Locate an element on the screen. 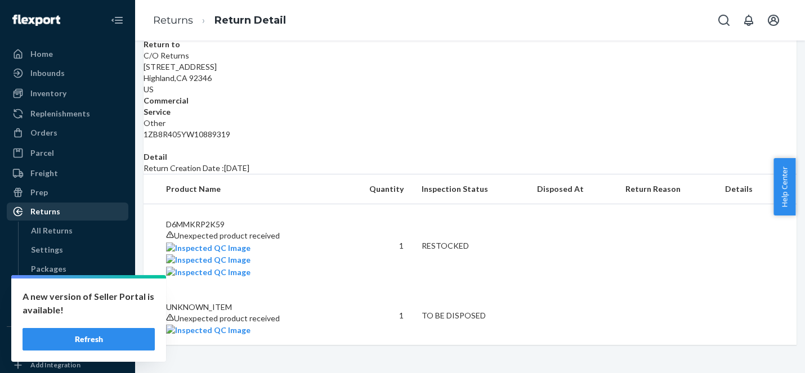 This screenshot has width=805, height=373. div: 1ZB8R405YW10889319 is located at coordinates (470, 135).